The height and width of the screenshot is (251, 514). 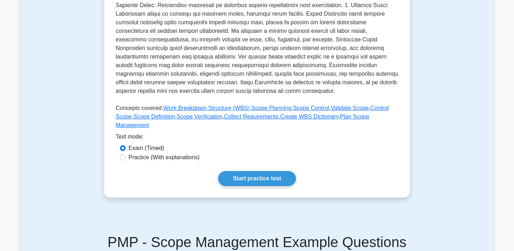 I want to click on a: Scope Definition, so click(x=154, y=116).